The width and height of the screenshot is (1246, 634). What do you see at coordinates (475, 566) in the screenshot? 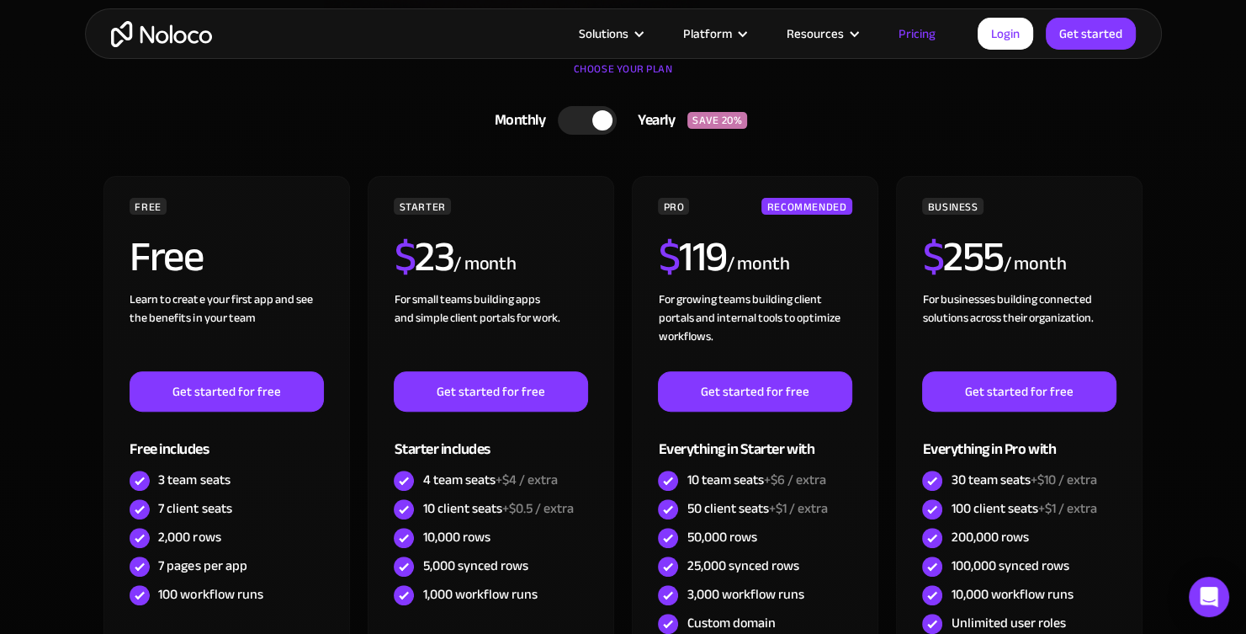
I see `div: 5,000 synced rows` at bounding box center [475, 566].